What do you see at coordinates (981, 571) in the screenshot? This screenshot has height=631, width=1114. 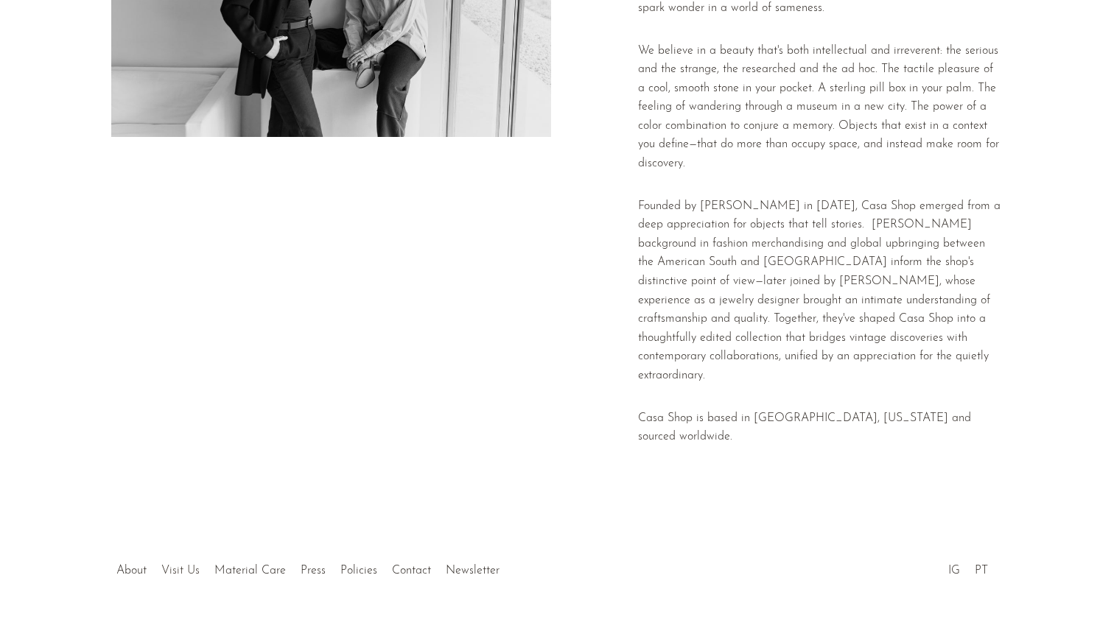 I see `a: PT` at bounding box center [981, 571].